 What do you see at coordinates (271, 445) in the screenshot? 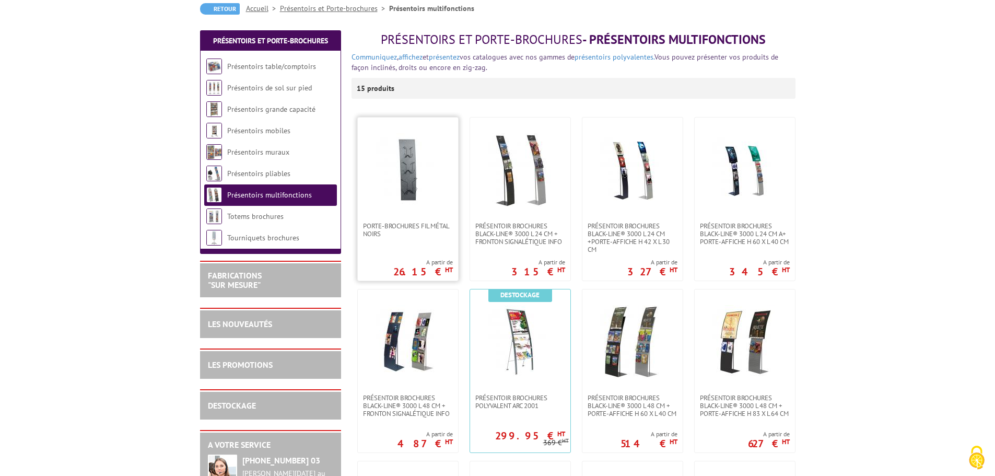
I see `h2: A votre service` at bounding box center [271, 445].